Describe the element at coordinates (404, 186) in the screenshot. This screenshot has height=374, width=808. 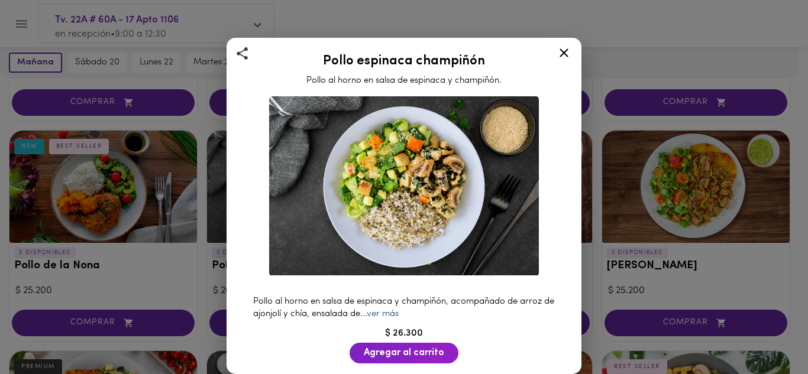
I see `img: Pollo espinaca champiñón` at that location.